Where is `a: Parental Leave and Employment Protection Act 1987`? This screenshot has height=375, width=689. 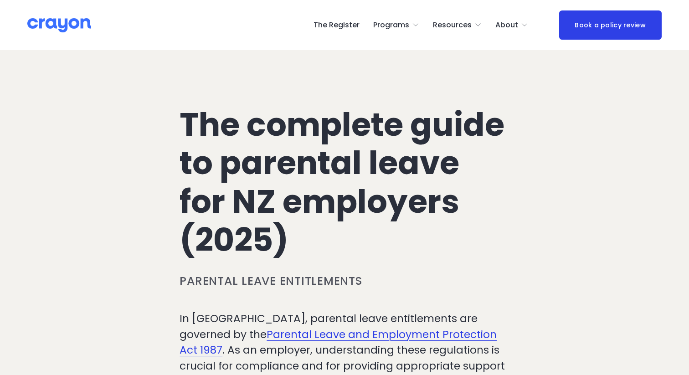 a: Parental Leave and Employment Protection Act 1987 is located at coordinates (338, 342).